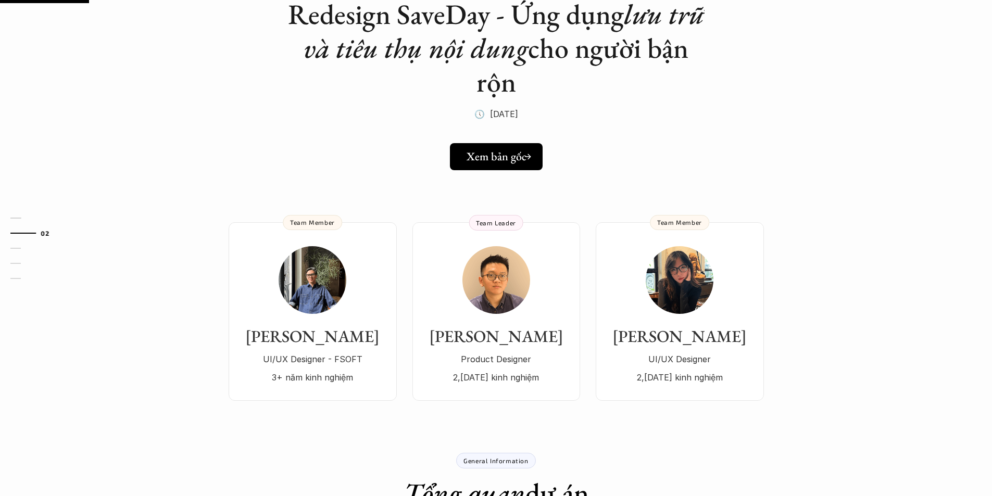  Describe the element at coordinates (45, 233) in the screenshot. I see `strong: 02` at that location.